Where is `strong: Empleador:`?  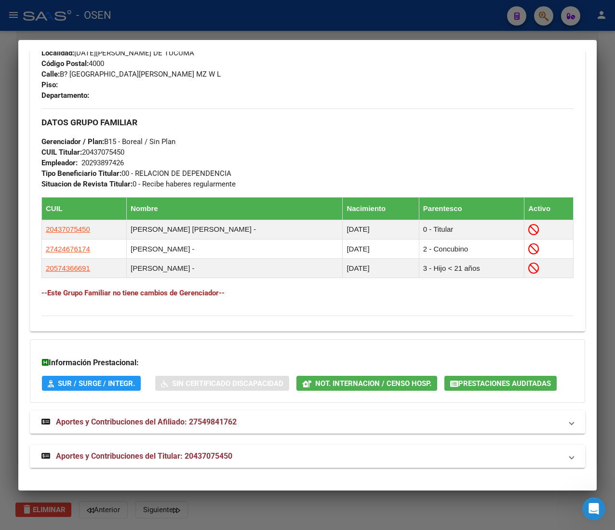 strong: Empleador: is located at coordinates (59, 163).